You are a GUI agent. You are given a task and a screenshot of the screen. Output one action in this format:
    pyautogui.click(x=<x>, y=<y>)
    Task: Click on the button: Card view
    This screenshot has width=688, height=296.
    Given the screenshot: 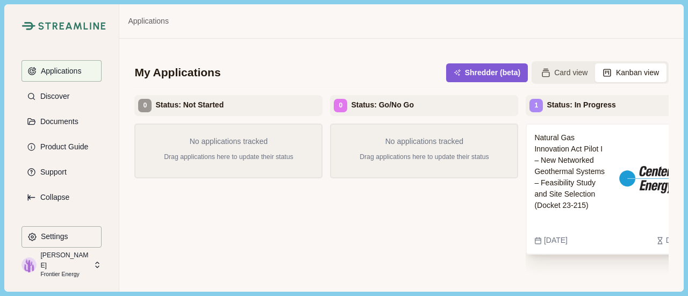 What is the action you would take?
    pyautogui.click(x=564, y=73)
    